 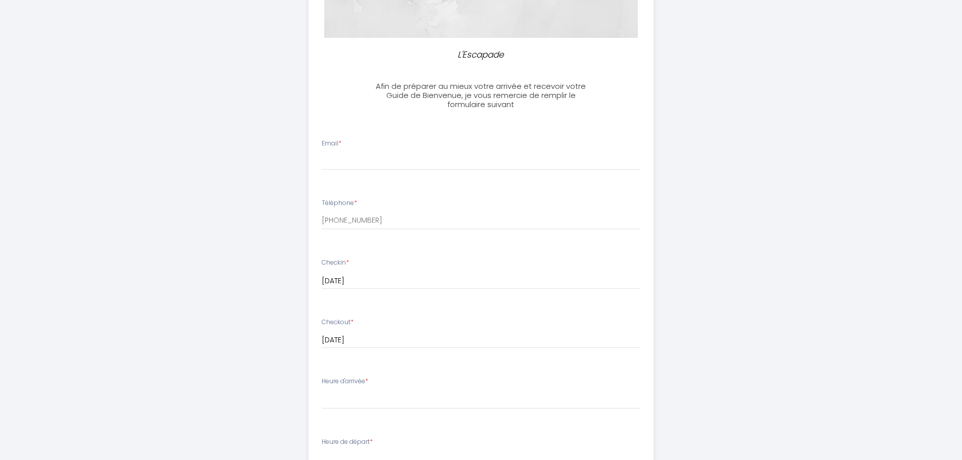 I want to click on label: Téléphone, so click(x=339, y=203).